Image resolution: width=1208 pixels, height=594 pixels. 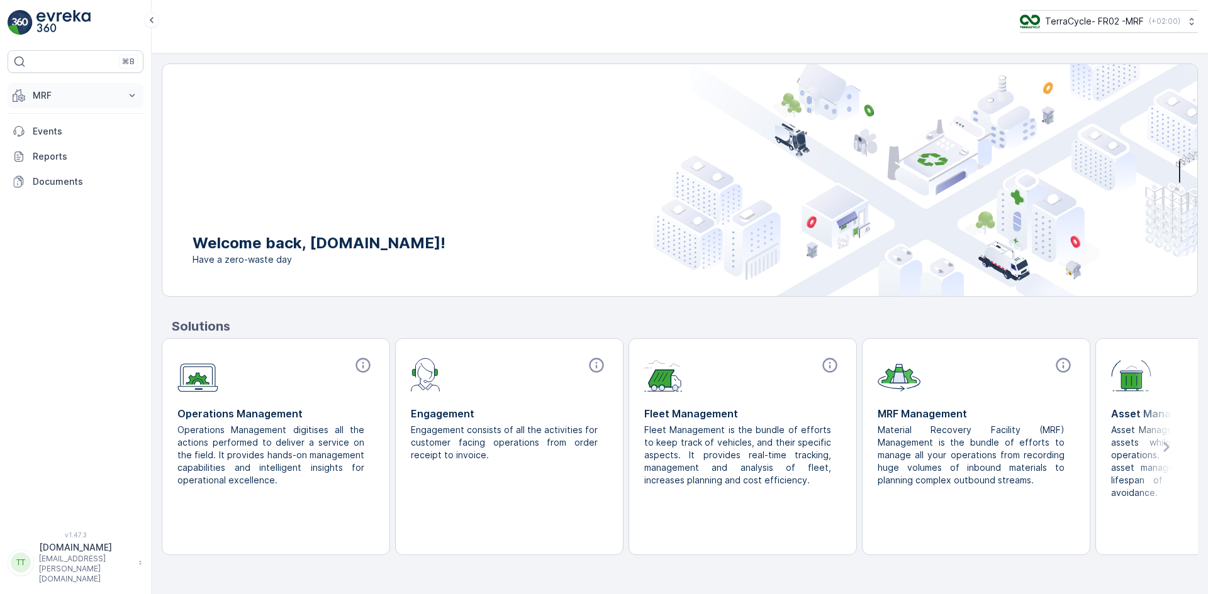 I want to click on div: TT, so click(x=21, y=563).